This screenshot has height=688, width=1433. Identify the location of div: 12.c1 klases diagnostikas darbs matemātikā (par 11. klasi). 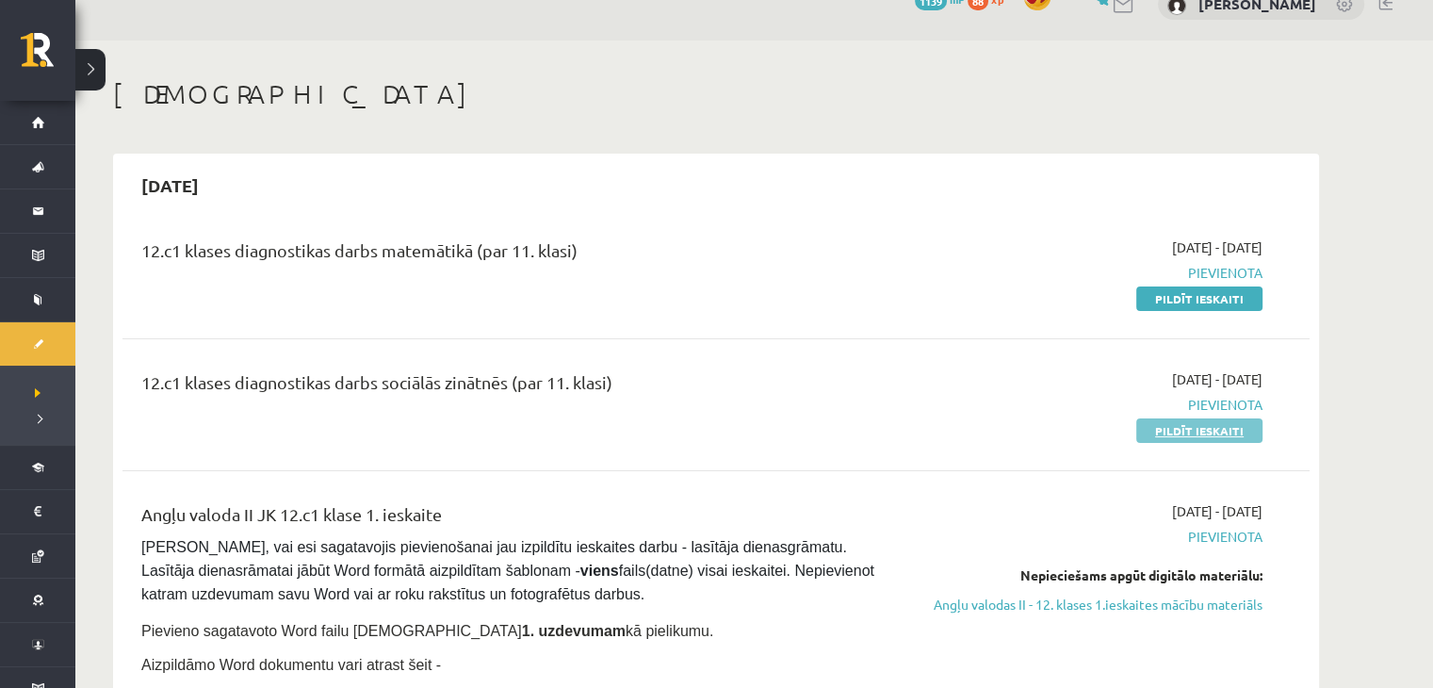
(510, 254).